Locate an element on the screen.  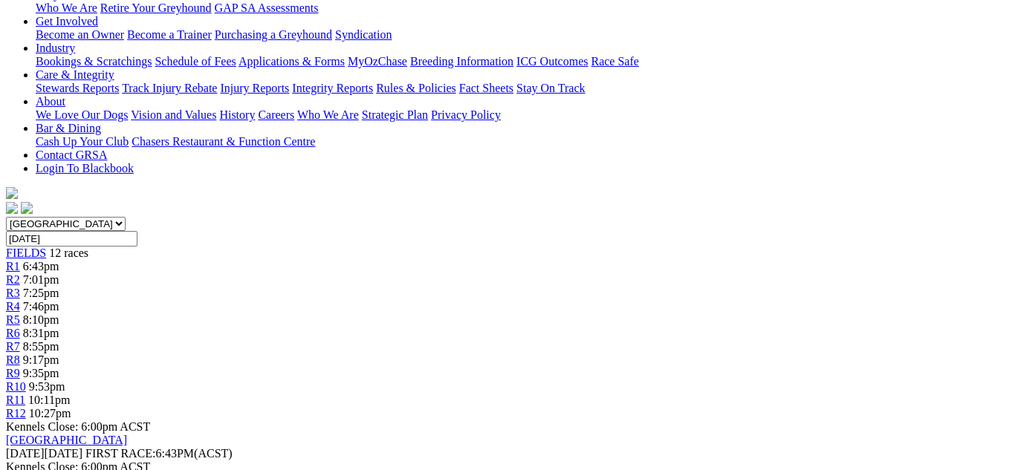
div: Bar & Dining is located at coordinates (522, 142).